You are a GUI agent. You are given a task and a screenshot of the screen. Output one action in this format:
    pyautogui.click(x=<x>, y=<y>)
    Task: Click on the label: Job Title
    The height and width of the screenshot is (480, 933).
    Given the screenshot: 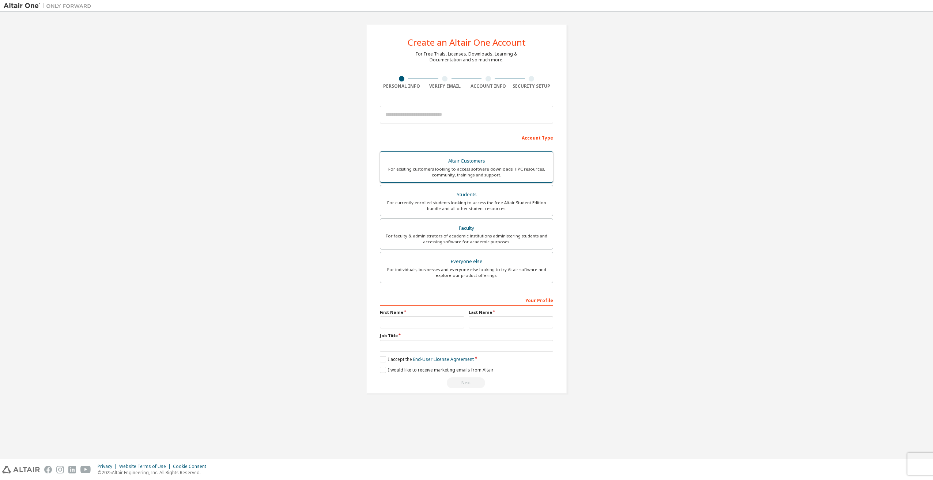 What is the action you would take?
    pyautogui.click(x=466, y=336)
    